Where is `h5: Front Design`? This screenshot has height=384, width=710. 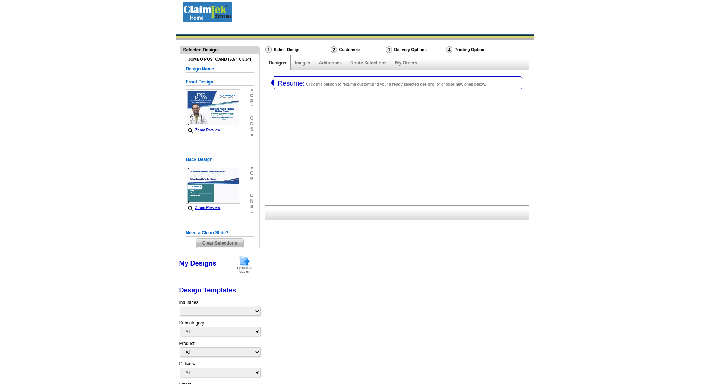 h5: Front Design is located at coordinates (220, 82).